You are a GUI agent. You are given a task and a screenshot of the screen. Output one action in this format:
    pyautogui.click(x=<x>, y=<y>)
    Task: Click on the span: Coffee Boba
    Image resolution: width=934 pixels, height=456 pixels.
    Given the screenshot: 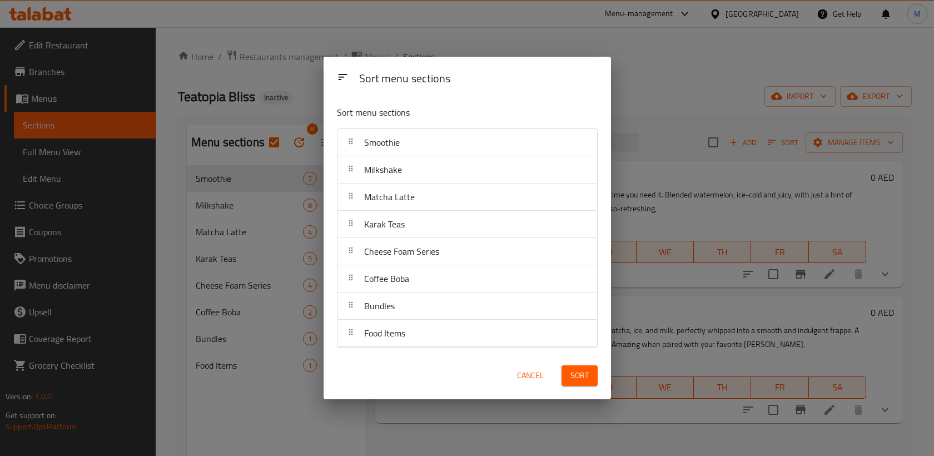 What is the action you would take?
    pyautogui.click(x=386, y=279)
    